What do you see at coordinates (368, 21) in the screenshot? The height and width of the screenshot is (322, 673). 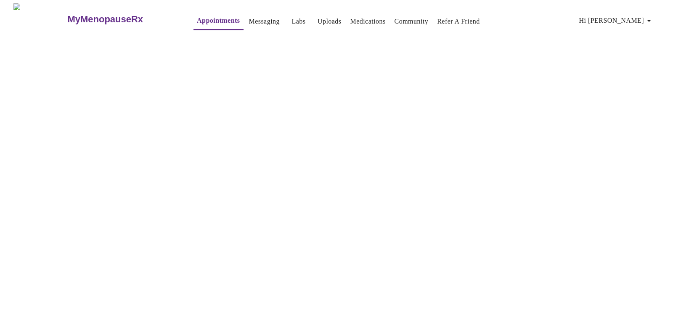 I see `button: Medications` at bounding box center [368, 21].